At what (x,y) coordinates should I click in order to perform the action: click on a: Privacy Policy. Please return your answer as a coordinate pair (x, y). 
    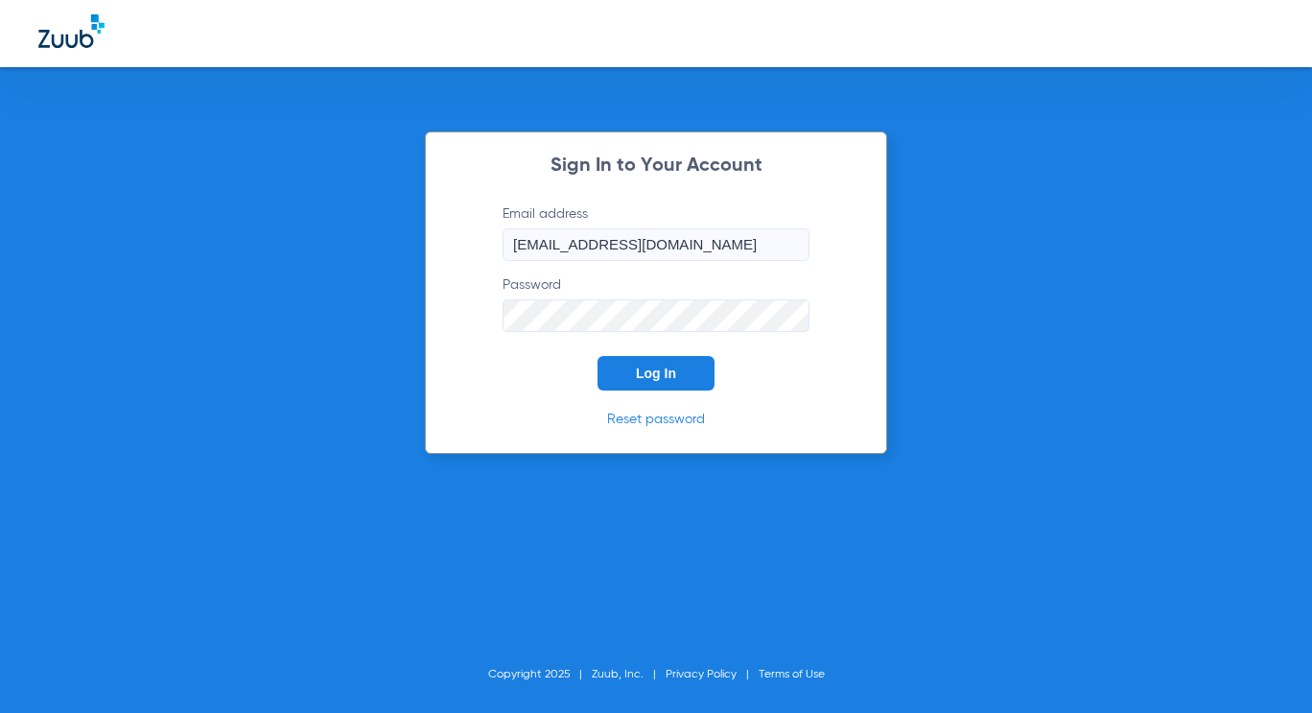
    Looking at the image, I should click on (701, 674).